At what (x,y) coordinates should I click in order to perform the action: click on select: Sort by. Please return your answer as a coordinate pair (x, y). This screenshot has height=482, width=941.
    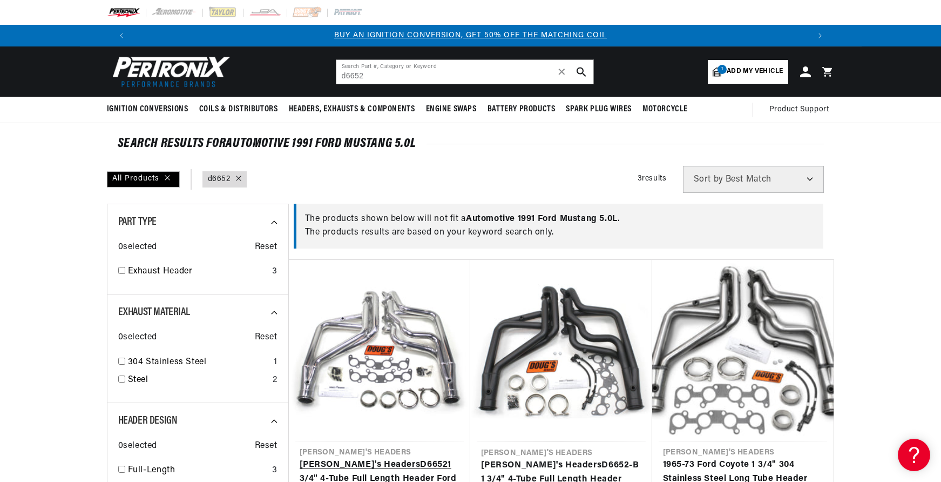
    Looking at the image, I should click on (753, 179).